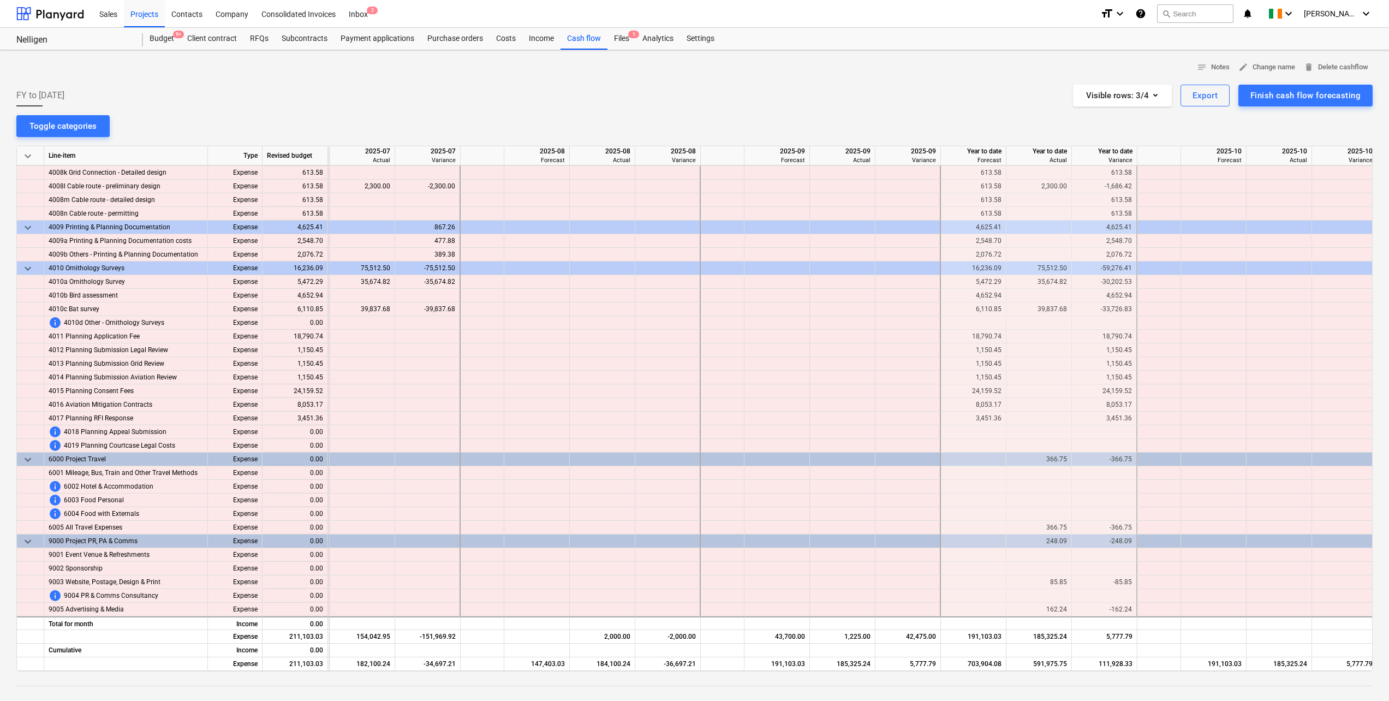 The width and height of the screenshot is (1389, 701). I want to click on div: Year to date, so click(973, 151).